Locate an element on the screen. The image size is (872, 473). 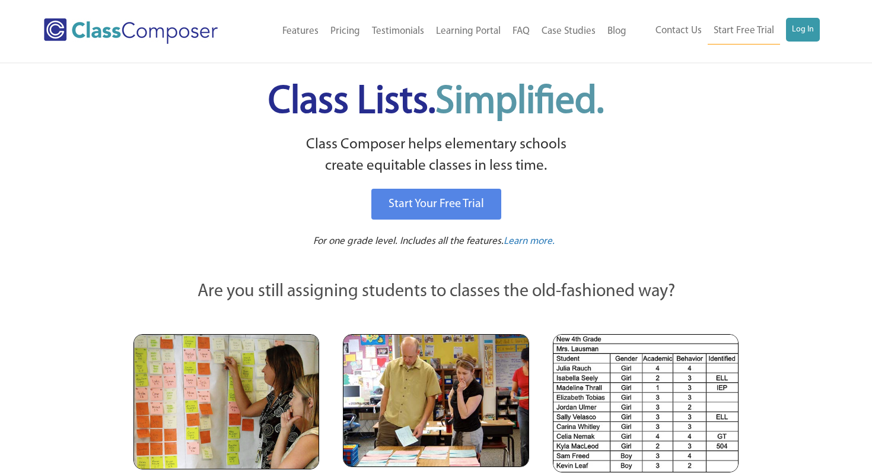
p: Are you still assigning students to classes the old-fashioned way? is located at coordinates (436, 292).